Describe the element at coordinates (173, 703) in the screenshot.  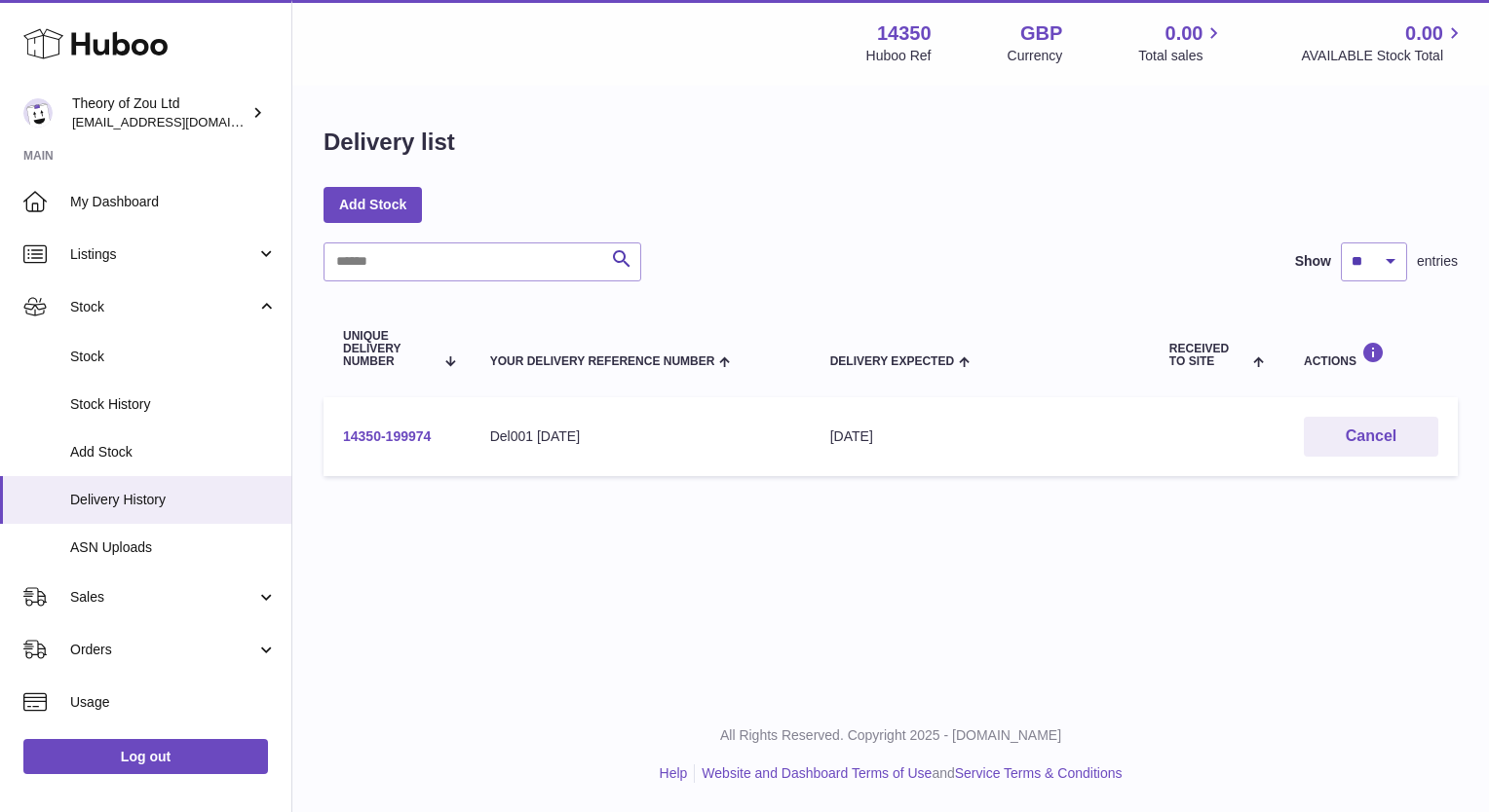
I see `span: Usage` at that location.